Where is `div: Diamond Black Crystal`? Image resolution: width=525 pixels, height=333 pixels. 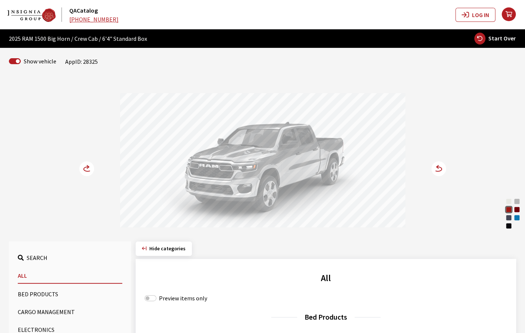
div: Diamond Black Crystal is located at coordinates (509, 226).